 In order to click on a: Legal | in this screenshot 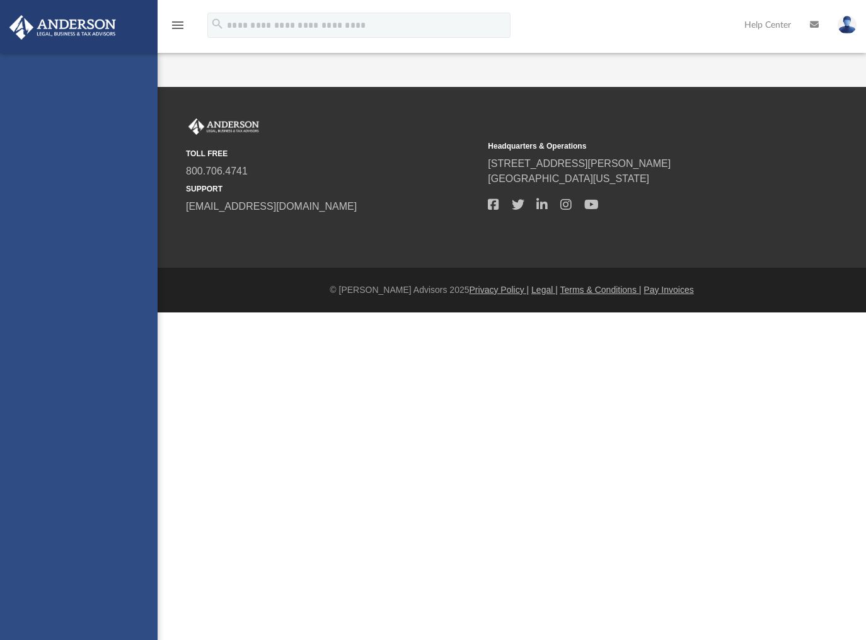, I will do `click(544, 290)`.